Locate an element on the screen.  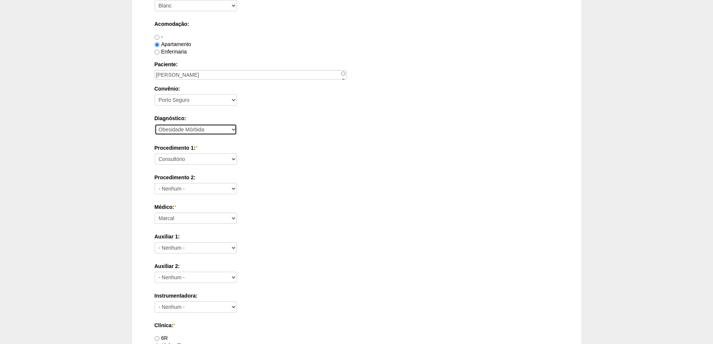
label: Convênio: is located at coordinates (357, 89).